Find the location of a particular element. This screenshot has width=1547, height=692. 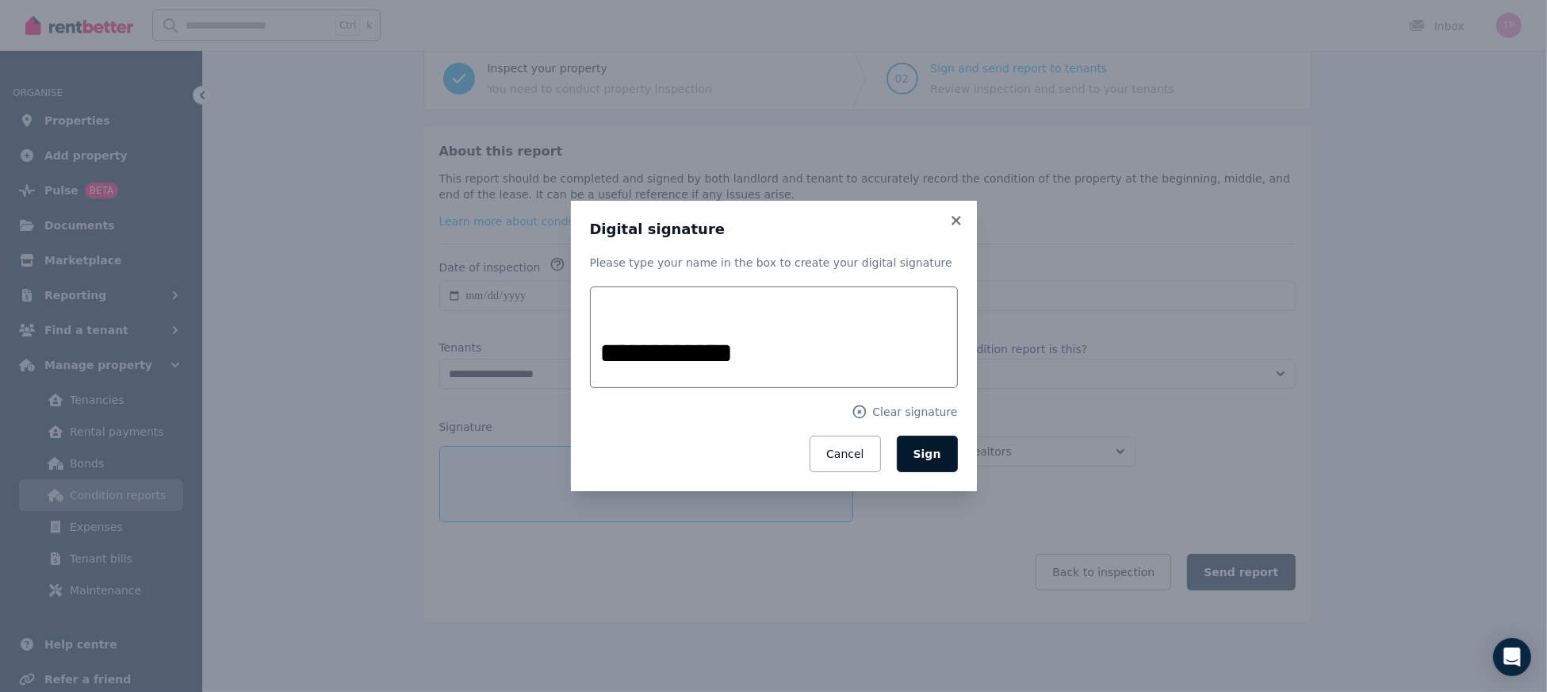

span: Sign is located at coordinates (927, 454).